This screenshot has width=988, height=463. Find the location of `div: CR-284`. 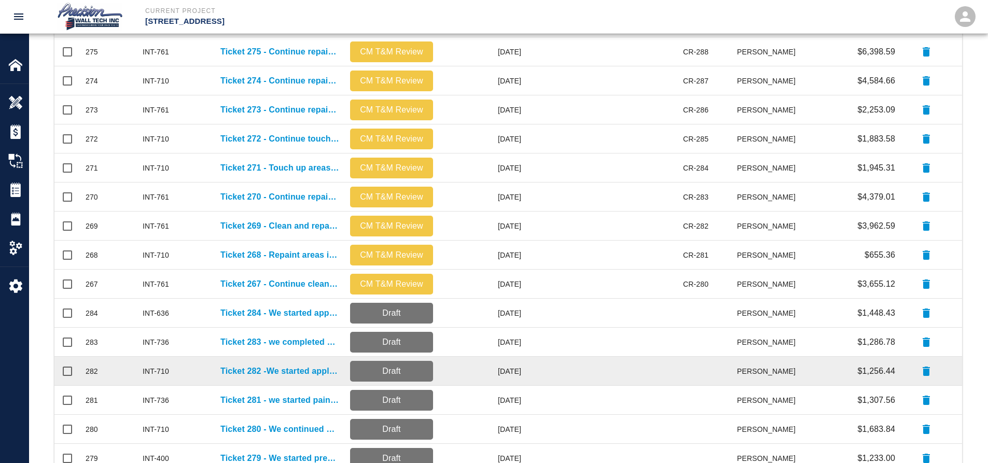

div: CR-284 is located at coordinates (696, 168).